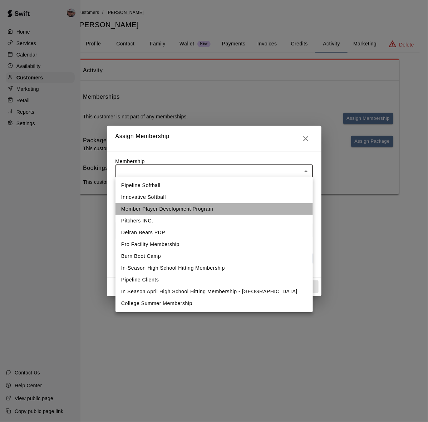 The height and width of the screenshot is (422, 428). I want to click on li: Delran Bears PDP, so click(214, 232).